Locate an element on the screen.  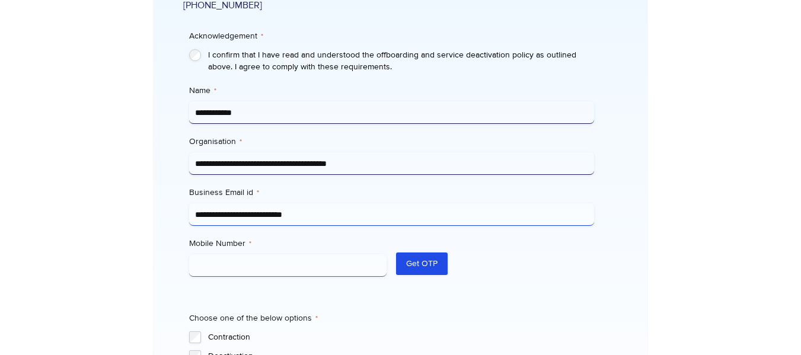
label: Mobile Number is located at coordinates (288, 244).